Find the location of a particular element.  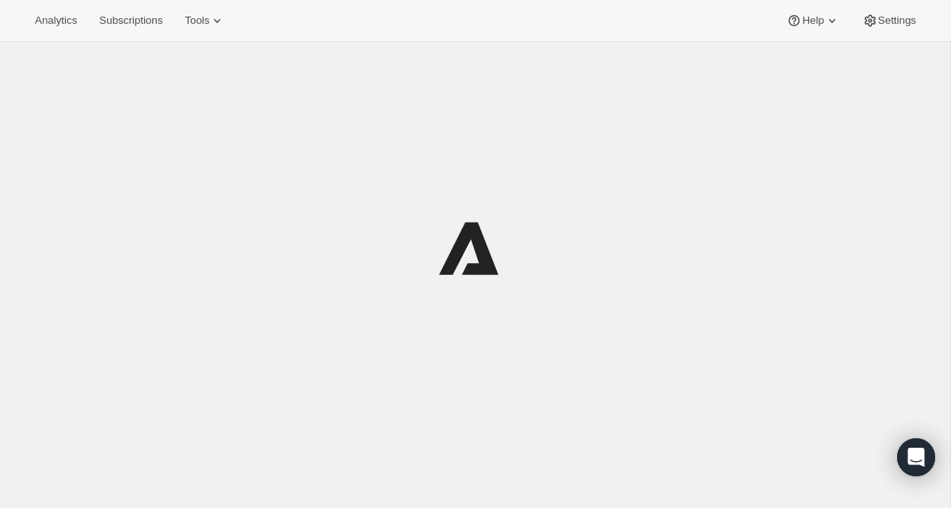

span: Help is located at coordinates (812, 21).